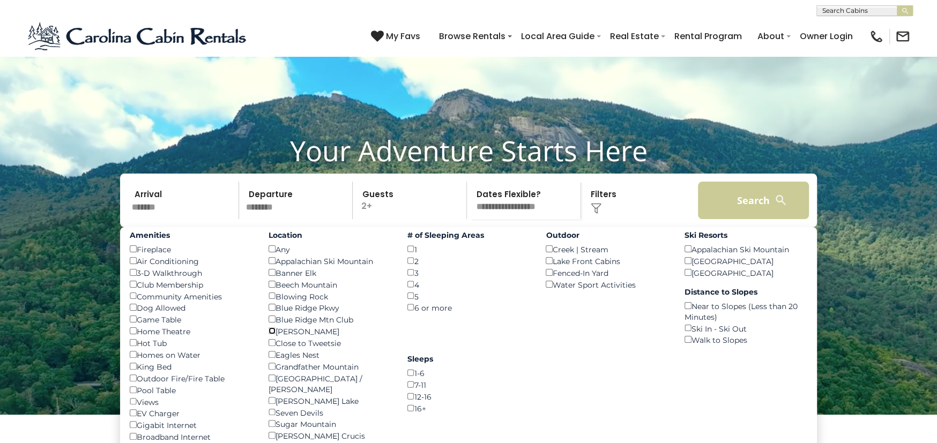 This screenshot has width=937, height=443. What do you see at coordinates (330, 355) in the screenshot?
I see `div: Eagles Nest` at bounding box center [330, 355].